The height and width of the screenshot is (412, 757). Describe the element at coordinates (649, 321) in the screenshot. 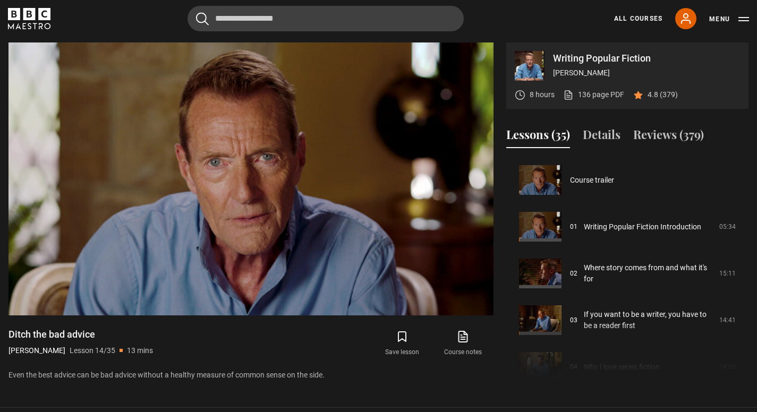

I see `a: If you want to be a writer, you have to be a reader first` at that location.